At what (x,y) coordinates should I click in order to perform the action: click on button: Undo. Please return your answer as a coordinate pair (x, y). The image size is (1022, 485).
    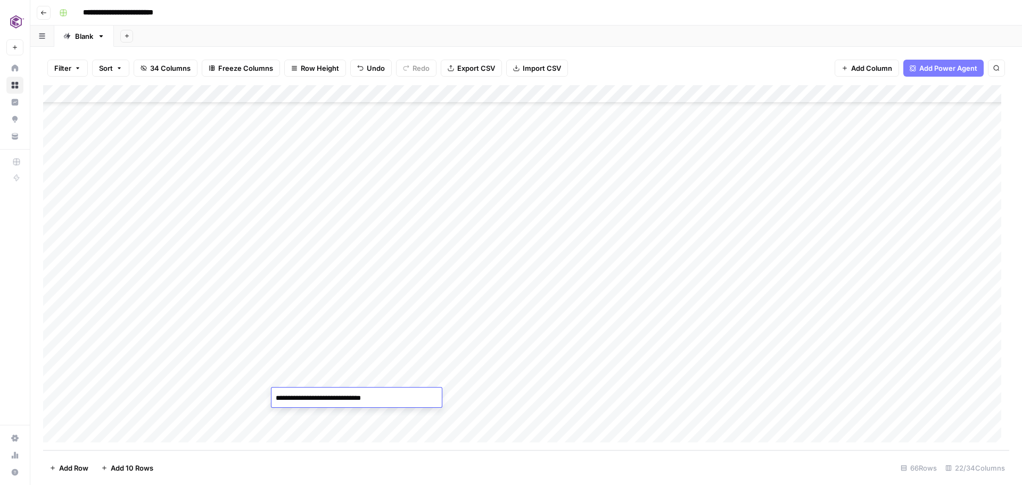
    Looking at the image, I should click on (371, 68).